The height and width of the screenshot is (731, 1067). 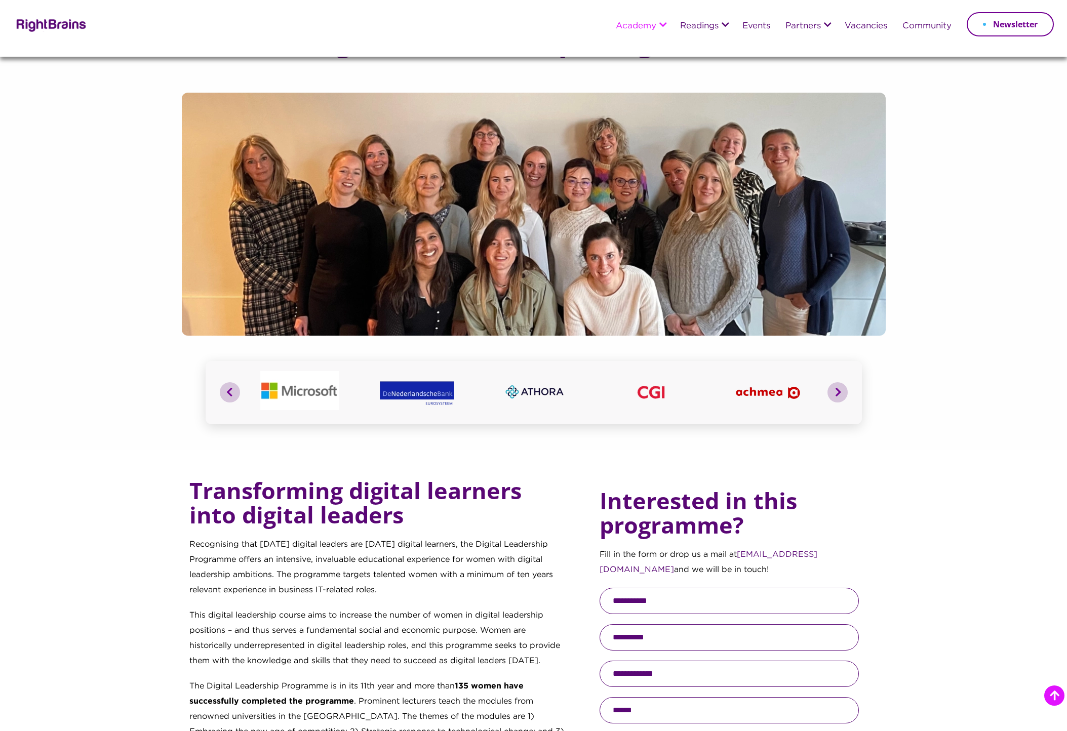 What do you see at coordinates (927, 26) in the screenshot?
I see `a: Community` at bounding box center [927, 26].